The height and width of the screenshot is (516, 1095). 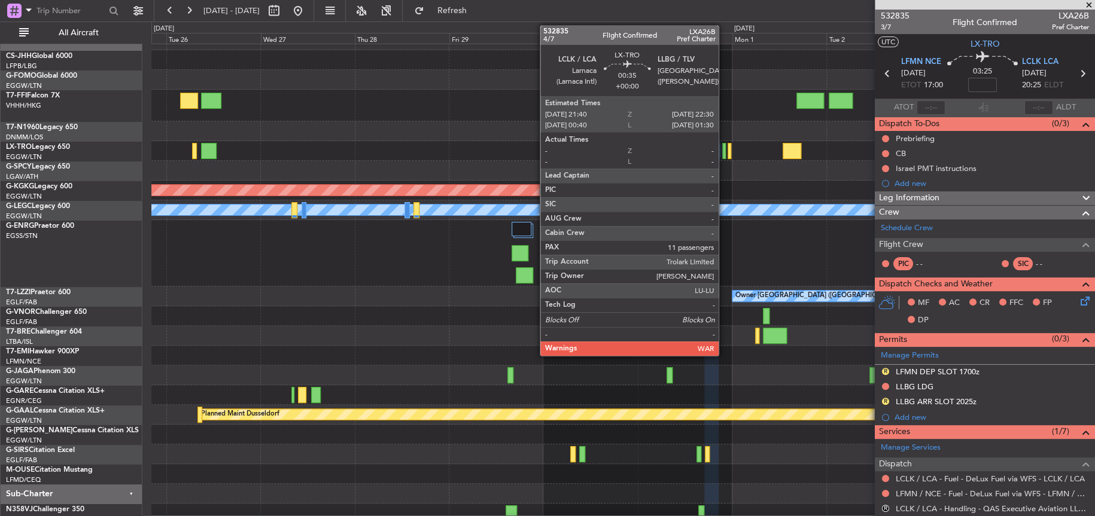 What do you see at coordinates (1066, 108) in the screenshot?
I see `span: ALDT` at bounding box center [1066, 108].